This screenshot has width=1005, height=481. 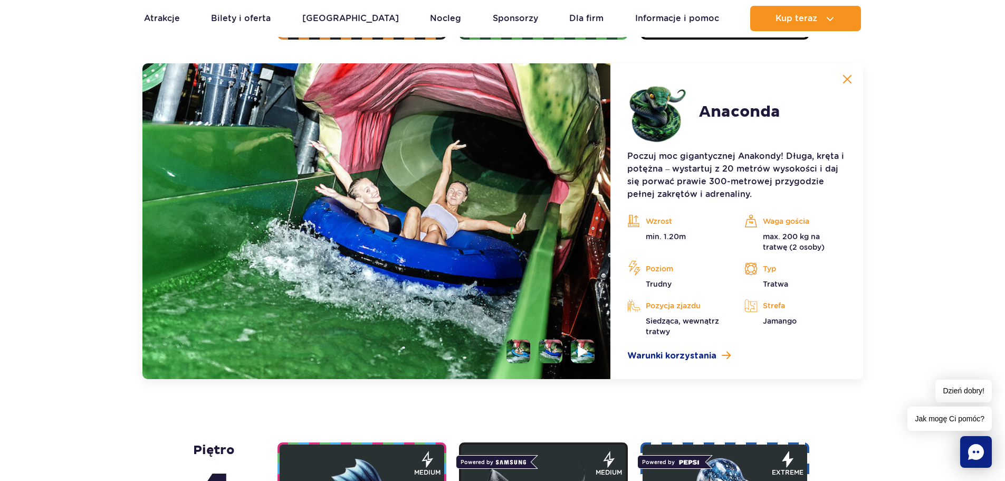 I want to click on p: min. 1.20m, so click(x=678, y=236).